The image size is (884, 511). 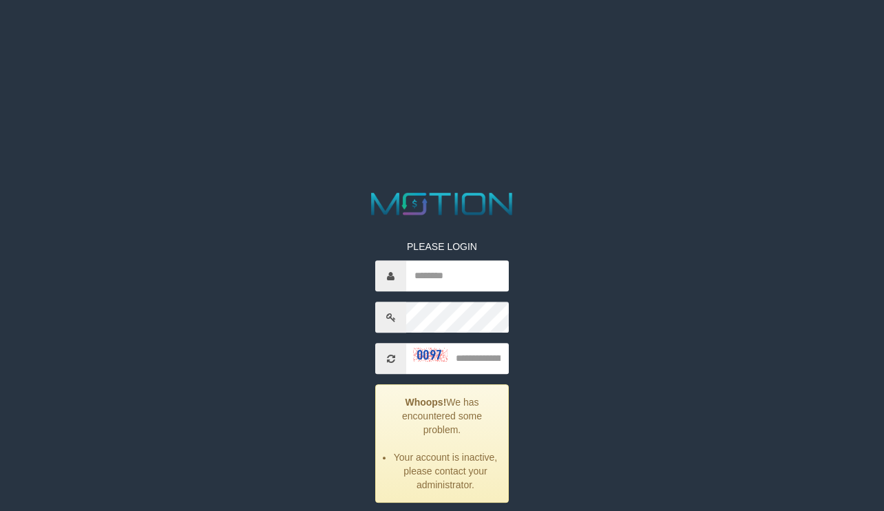 I want to click on strong: Whoops!, so click(x=426, y=402).